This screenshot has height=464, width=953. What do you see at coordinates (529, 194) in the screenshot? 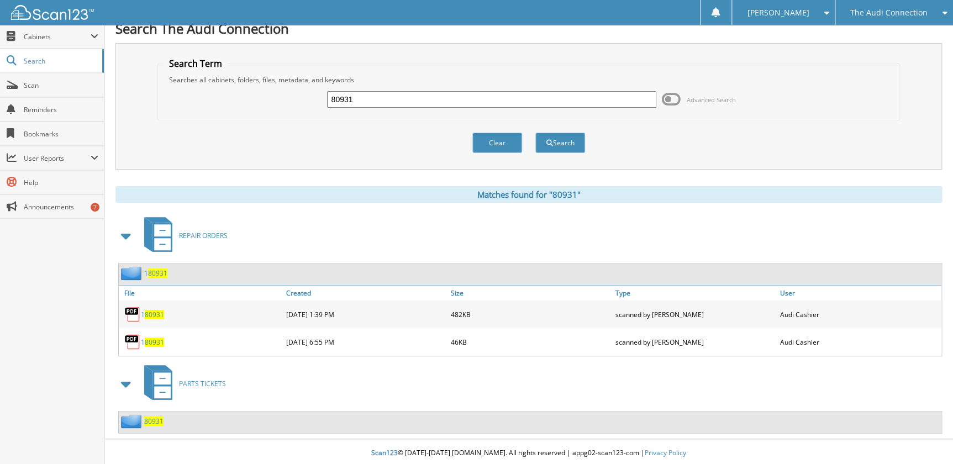
I see `div: Matches found for "80931"` at bounding box center [529, 194].